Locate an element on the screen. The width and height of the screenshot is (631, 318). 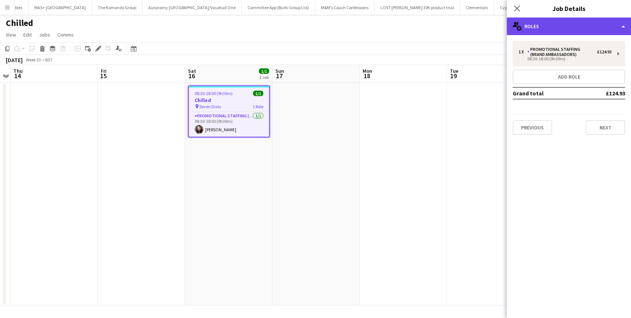
div: 08:30-18:00 (9h30m) is located at coordinates (565, 59).